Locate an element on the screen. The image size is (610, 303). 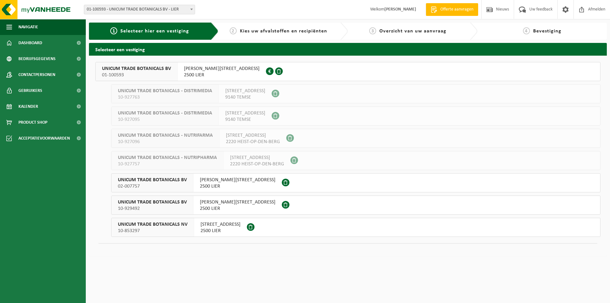
span: Navigatie is located at coordinates (28, 27).